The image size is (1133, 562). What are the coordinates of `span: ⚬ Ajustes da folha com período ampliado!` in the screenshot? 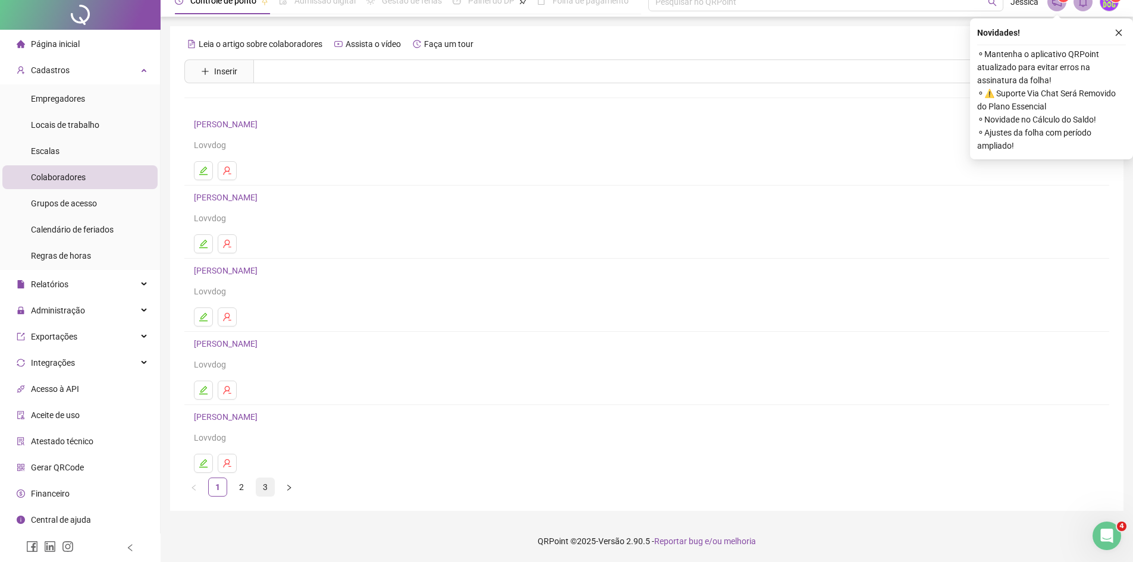 It's located at (1051, 139).